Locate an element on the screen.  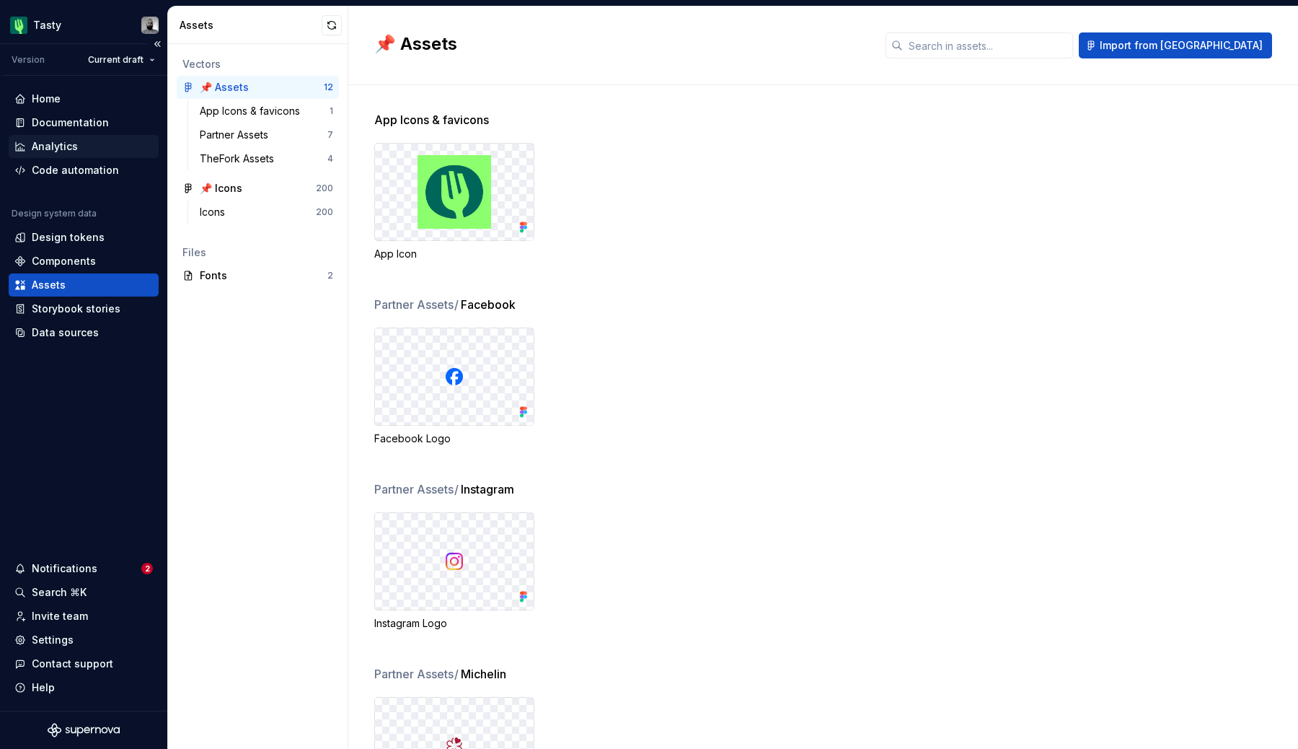
a: Data sources is located at coordinates (84, 332).